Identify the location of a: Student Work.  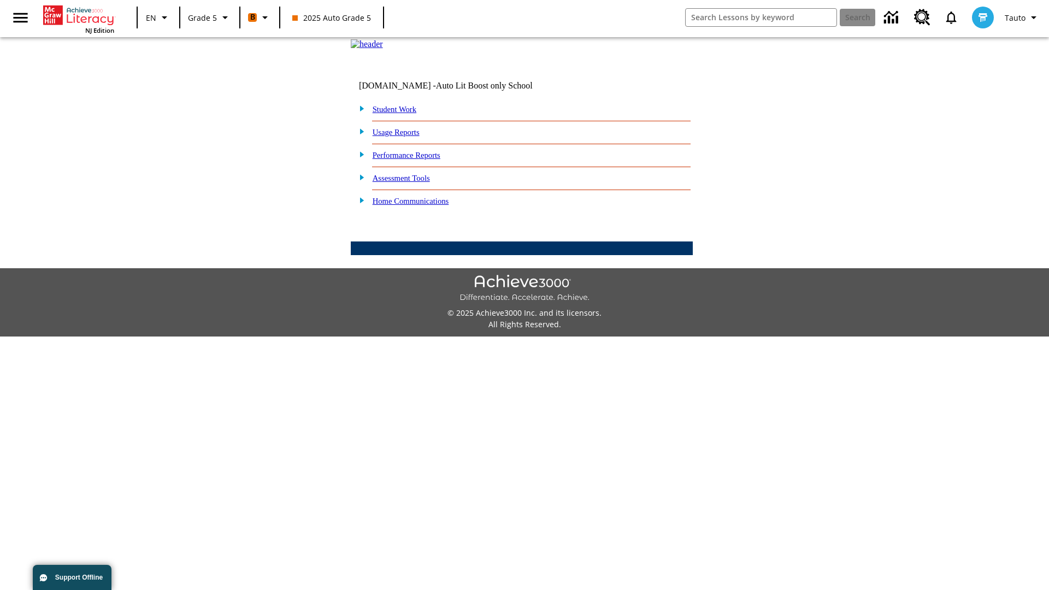
(395, 109).